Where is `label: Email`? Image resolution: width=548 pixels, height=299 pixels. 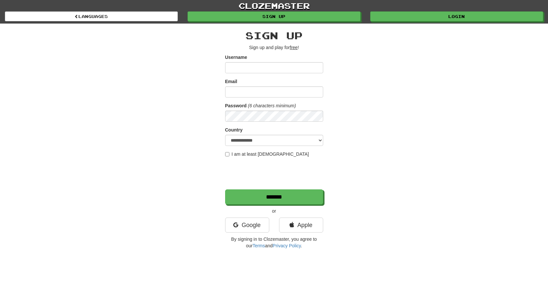
label: Email is located at coordinates (231, 81).